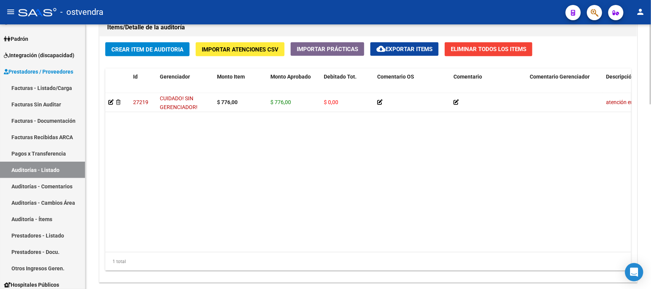  What do you see at coordinates (143, 85) in the screenshot?
I see `datatable-header-cell: Id` at bounding box center [143, 85].